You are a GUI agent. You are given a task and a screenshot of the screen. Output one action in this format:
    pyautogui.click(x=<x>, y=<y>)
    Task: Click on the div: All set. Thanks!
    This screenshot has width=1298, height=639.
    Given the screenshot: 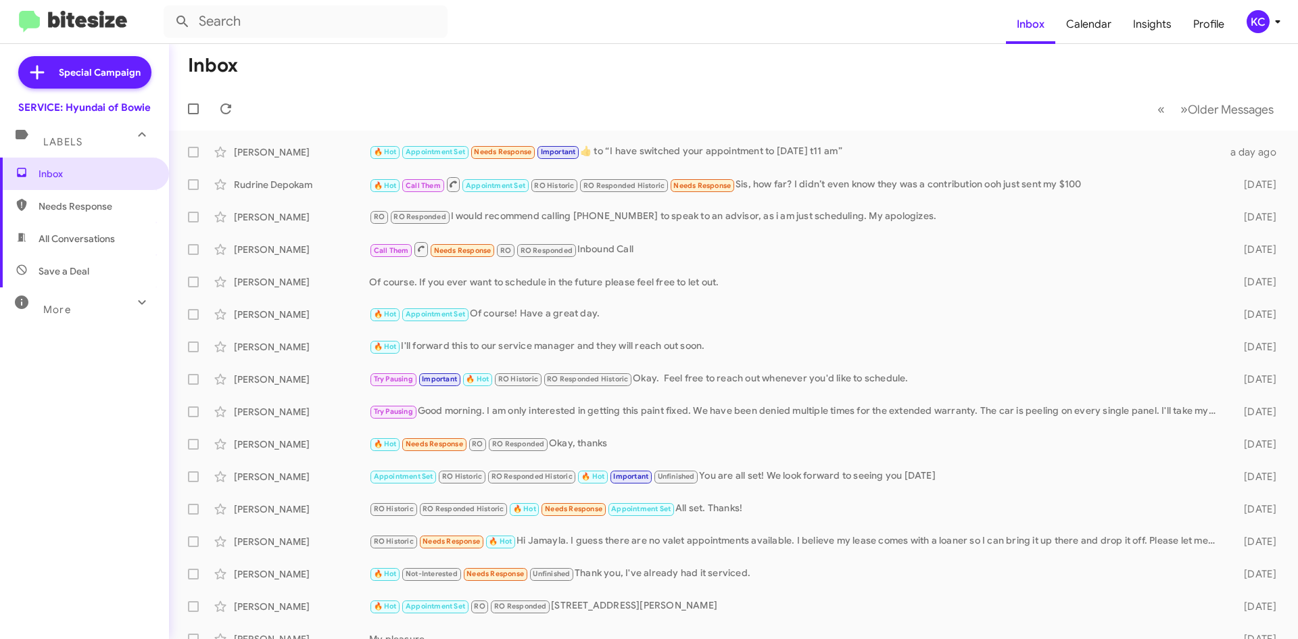 What is the action you would take?
    pyautogui.click(x=796, y=509)
    